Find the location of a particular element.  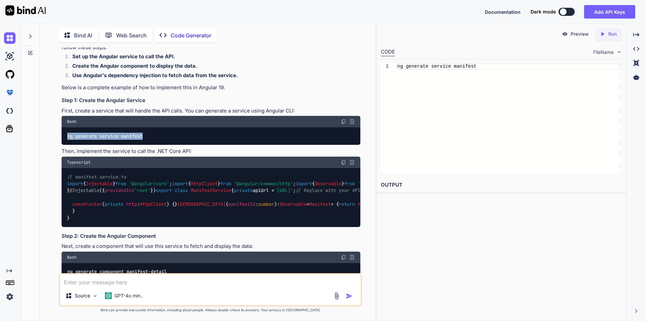

img: Pick Models is located at coordinates (95, 295).